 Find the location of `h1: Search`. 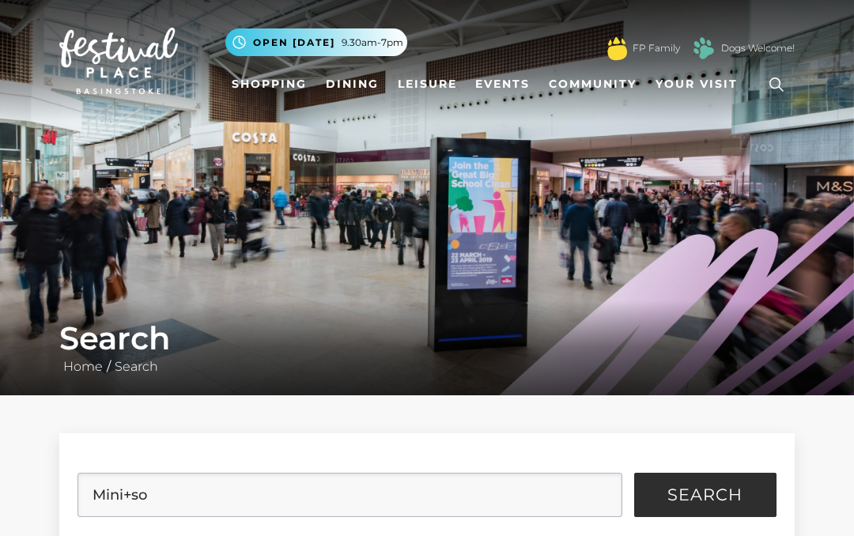

h1: Search is located at coordinates (427, 338).